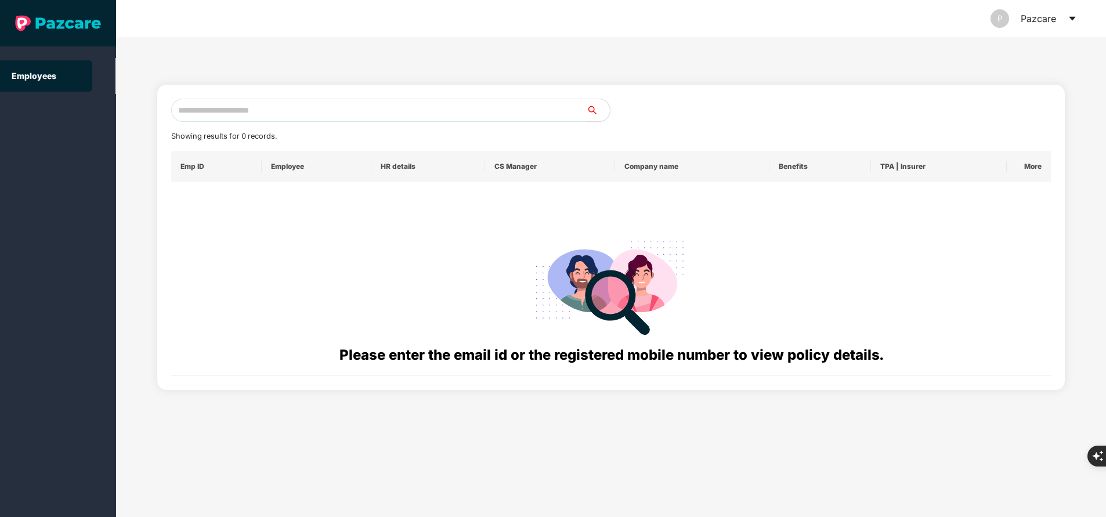 Image resolution: width=1106 pixels, height=517 pixels. Describe the element at coordinates (34, 75) in the screenshot. I see `a: Employees` at that location.